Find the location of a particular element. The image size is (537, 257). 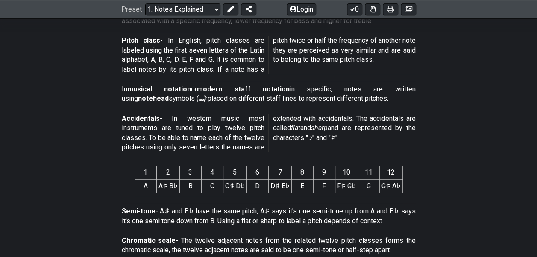

th: 10 is located at coordinates (346, 173).